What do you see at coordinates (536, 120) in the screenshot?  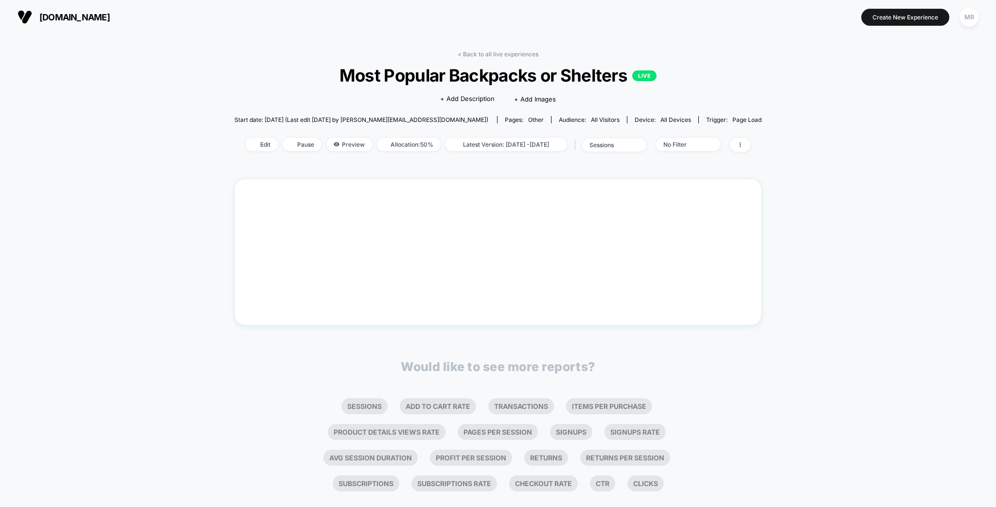 I see `span: other` at bounding box center [536, 120].